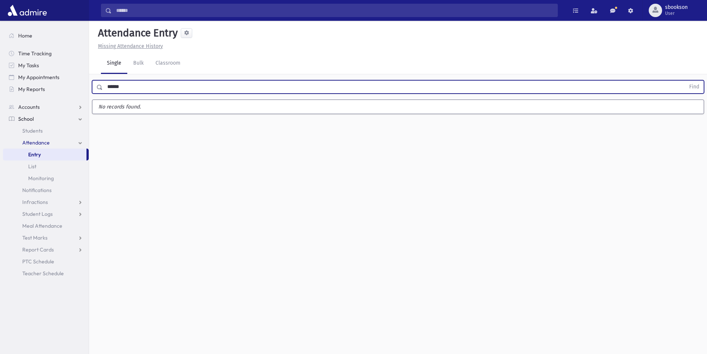 Image resolution: width=707 pixels, height=354 pixels. Describe the element at coordinates (676, 13) in the screenshot. I see `span: User` at that location.